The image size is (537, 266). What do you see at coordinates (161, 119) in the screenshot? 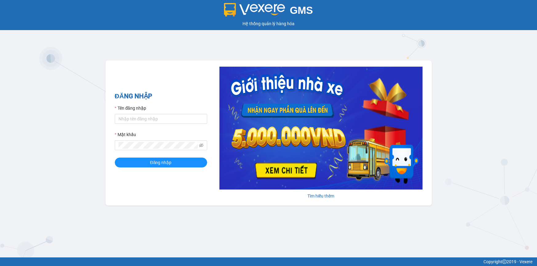
I see `input: Tên đăng nhập` at bounding box center [161, 119].